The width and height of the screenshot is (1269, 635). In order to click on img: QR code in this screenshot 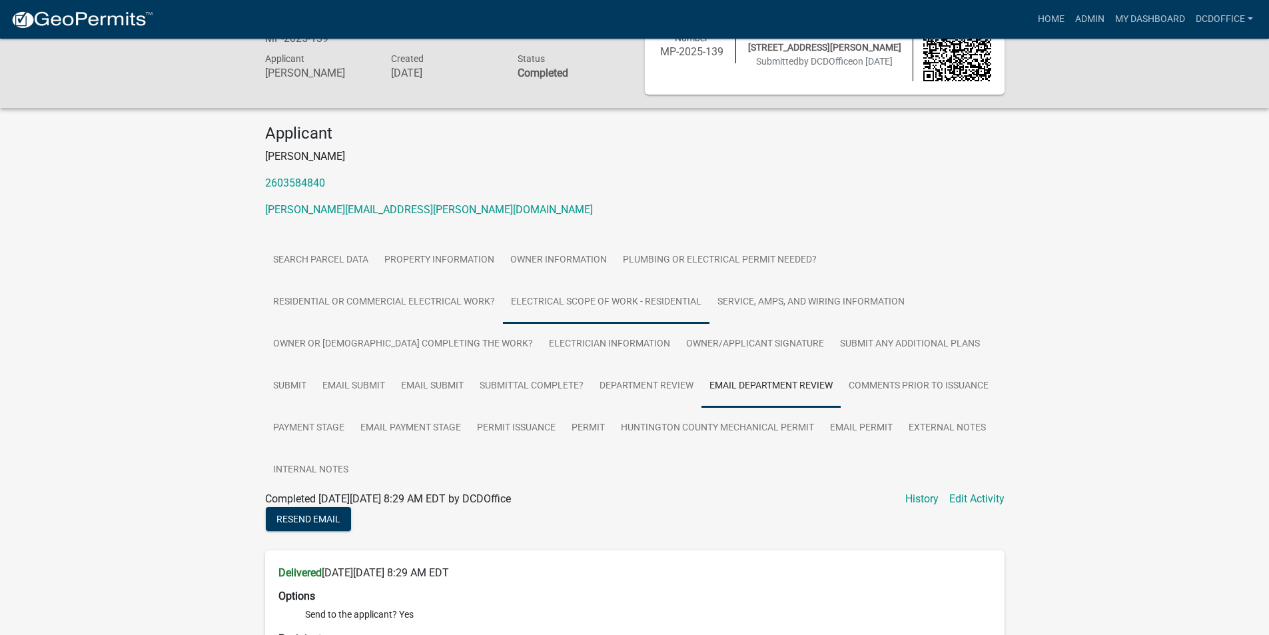, I will do `click(957, 47)`.